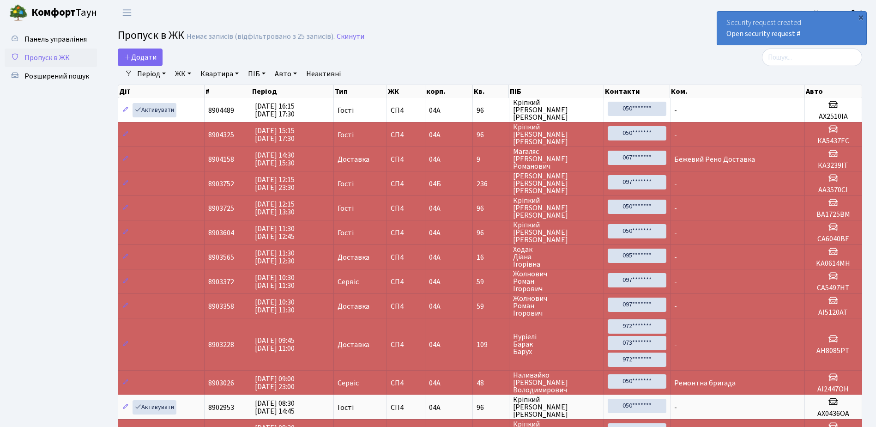 Image resolution: width=876 pixels, height=427 pixels. I want to click on a: Додати, so click(140, 57).